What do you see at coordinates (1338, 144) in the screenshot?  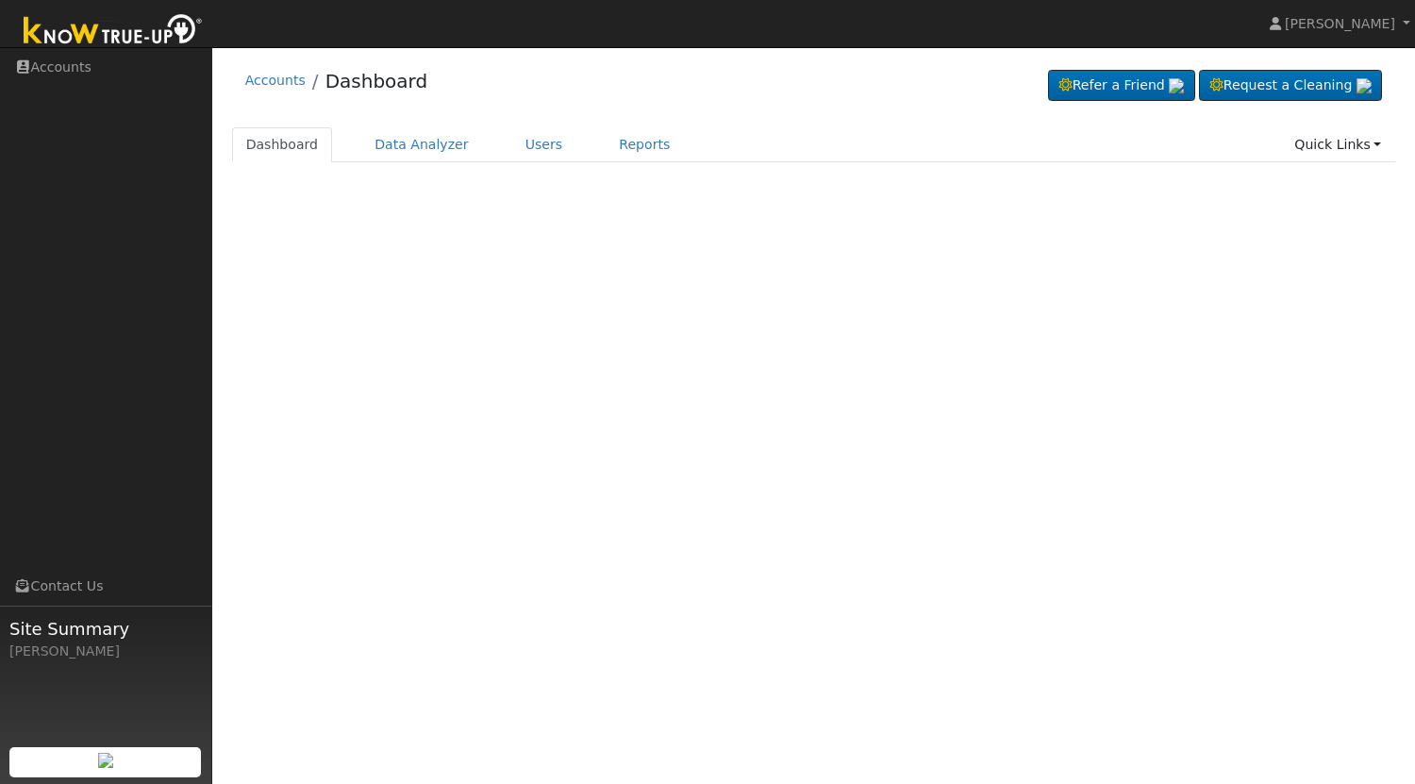 I see `a: Quick Links` at bounding box center [1338, 144].